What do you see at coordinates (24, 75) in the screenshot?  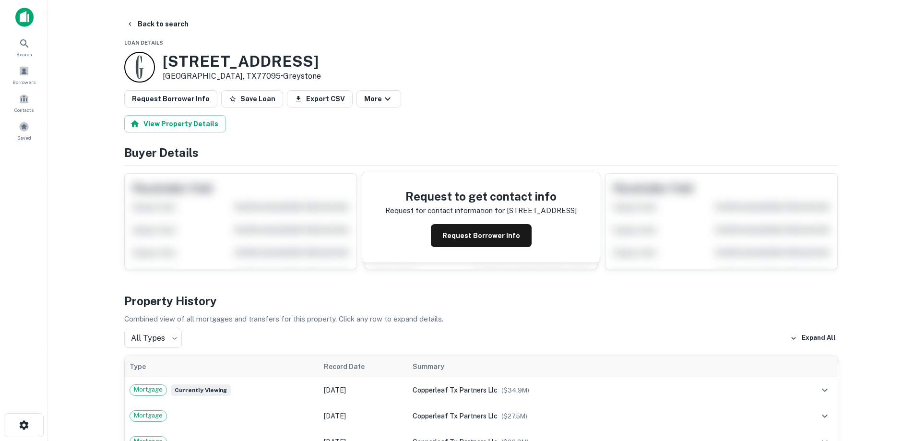 I see `div: Borrowers` at bounding box center [24, 75].